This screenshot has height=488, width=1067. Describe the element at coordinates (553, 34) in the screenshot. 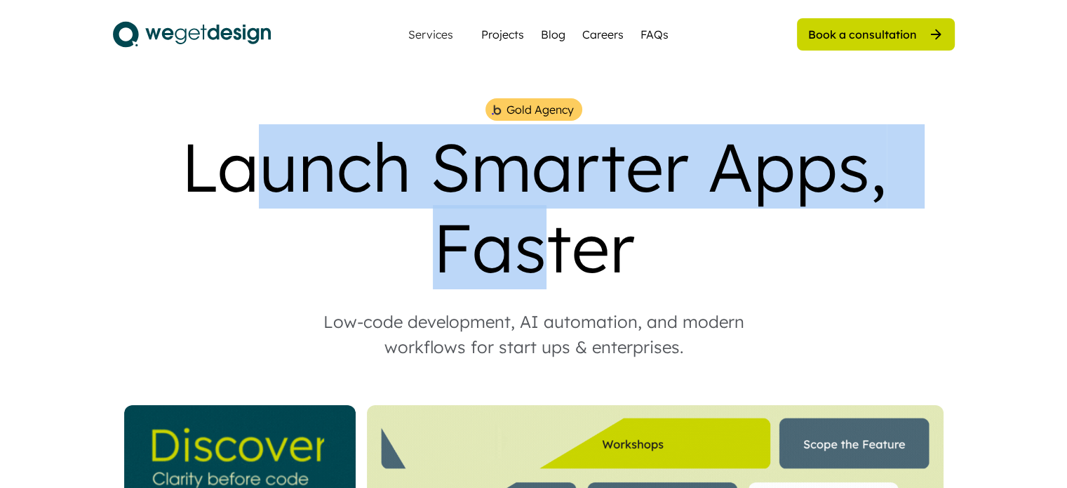

I see `a: Blog` at that location.